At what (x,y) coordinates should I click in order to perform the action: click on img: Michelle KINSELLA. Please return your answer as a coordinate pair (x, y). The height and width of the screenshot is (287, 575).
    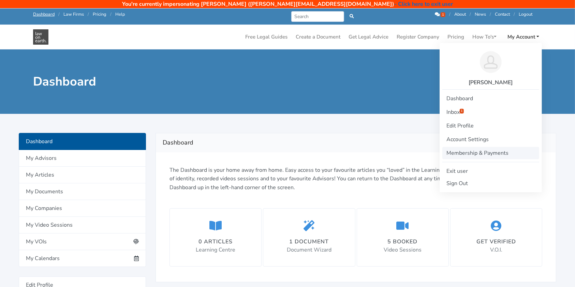
    Looking at the image, I should click on (491, 62).